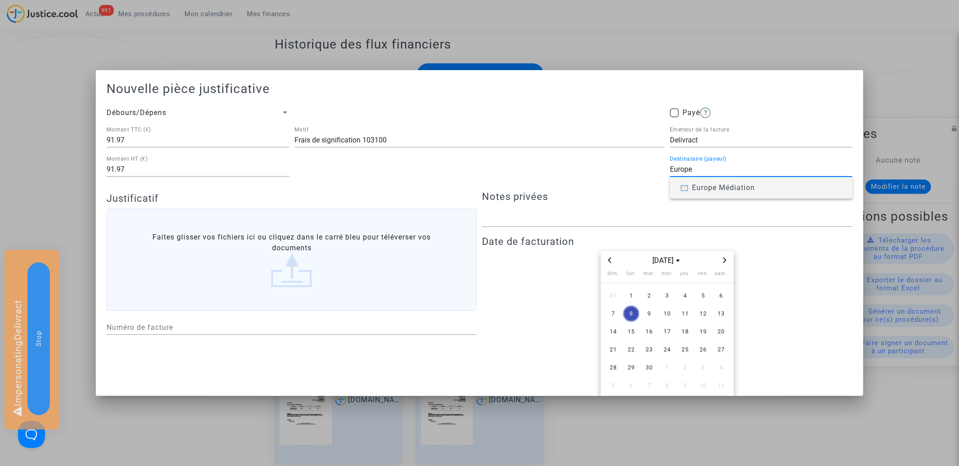 The height and width of the screenshot is (466, 959). Describe the element at coordinates (685, 296) in the screenshot. I see `td: 4 septembre 2025` at that location.